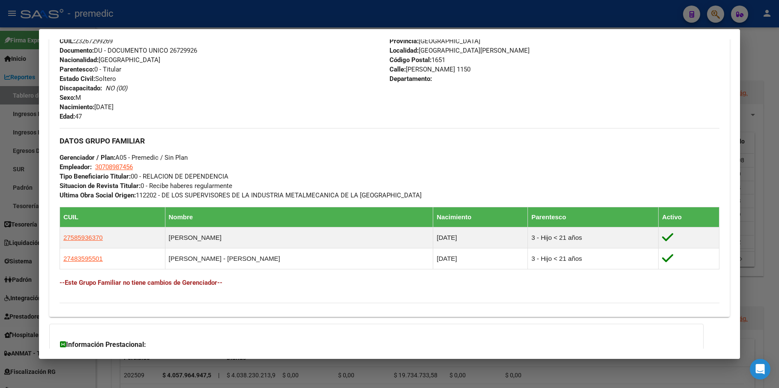 The height and width of the screenshot is (388, 779). What do you see at coordinates (98, 195) in the screenshot?
I see `strong: Ultima Obra Social Origen:` at bounding box center [98, 195].